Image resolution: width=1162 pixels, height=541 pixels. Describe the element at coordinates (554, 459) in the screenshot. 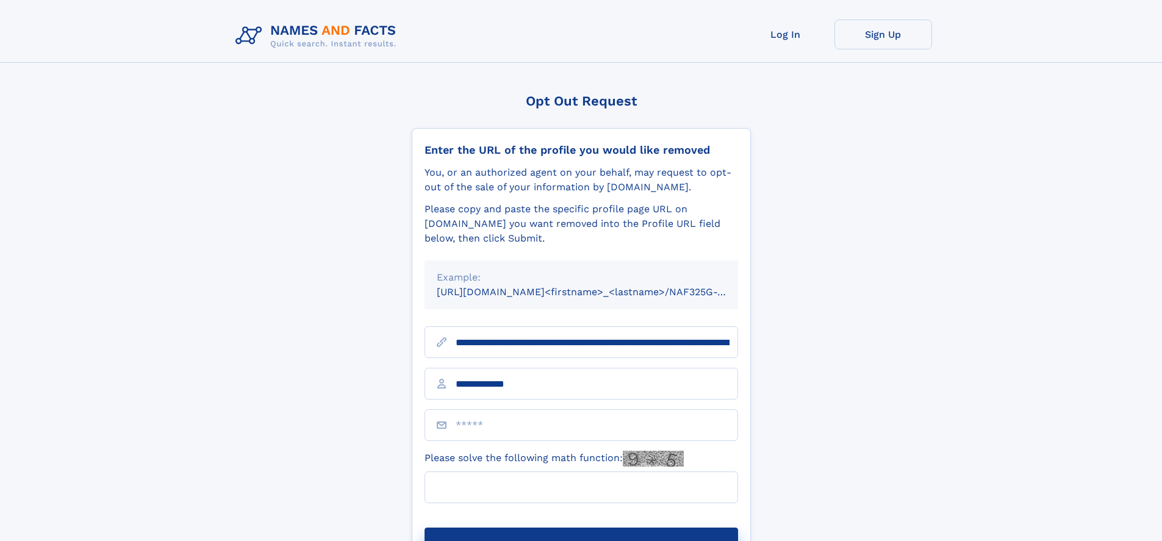

I see `label: Please solve the following math function:` at that location.